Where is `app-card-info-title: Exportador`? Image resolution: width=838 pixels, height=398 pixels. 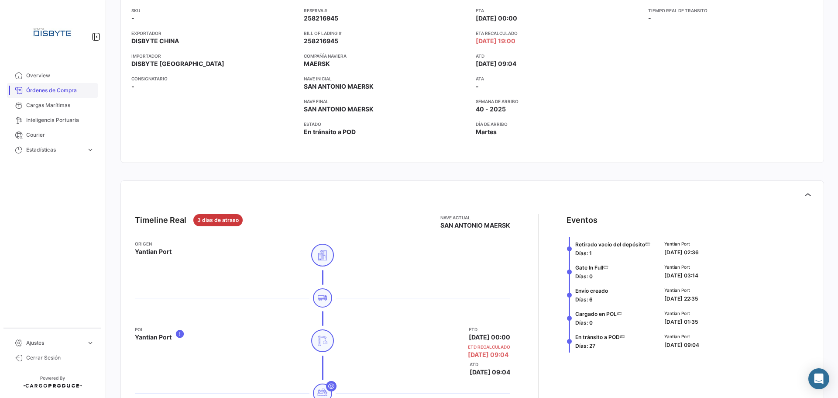
app-card-info-title: Exportador is located at coordinates (214, 33).